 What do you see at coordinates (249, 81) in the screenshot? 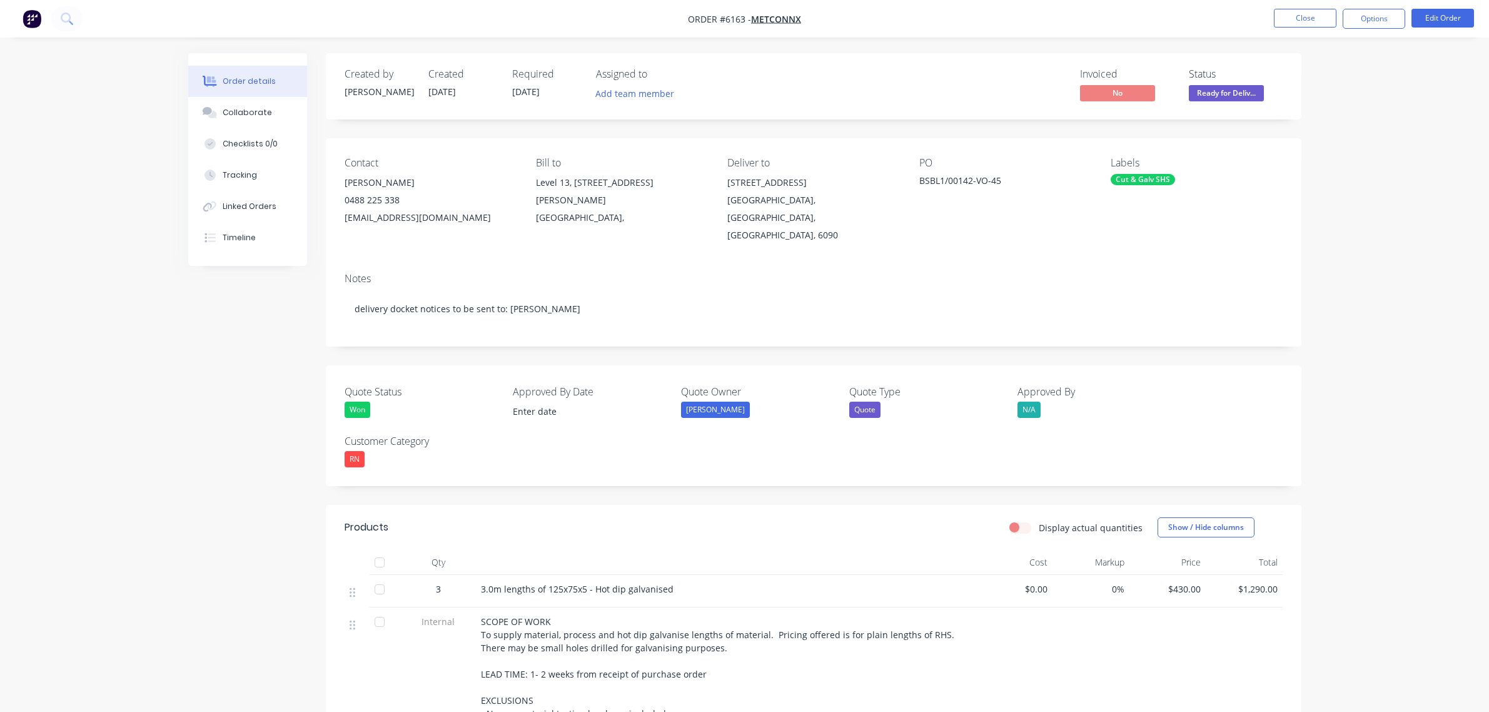
I see `div: Order details` at bounding box center [249, 81].